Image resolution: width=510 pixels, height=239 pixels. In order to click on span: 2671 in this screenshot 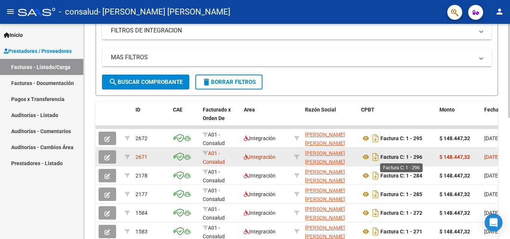, I will do `click(142, 157)`.